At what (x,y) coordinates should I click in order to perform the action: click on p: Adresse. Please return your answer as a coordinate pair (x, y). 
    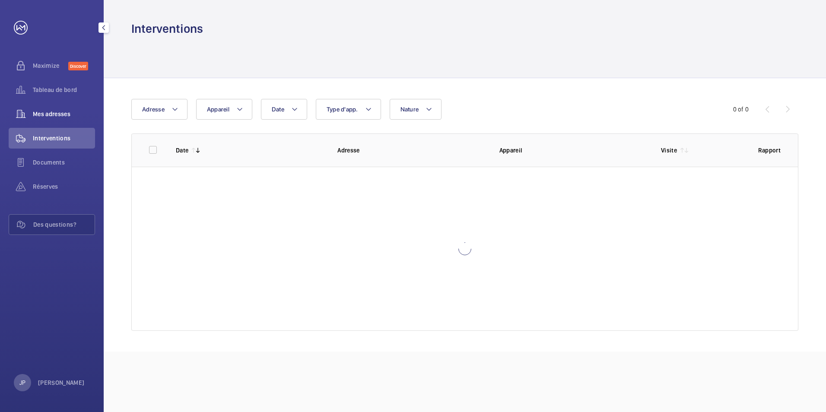
    Looking at the image, I should click on (411, 150).